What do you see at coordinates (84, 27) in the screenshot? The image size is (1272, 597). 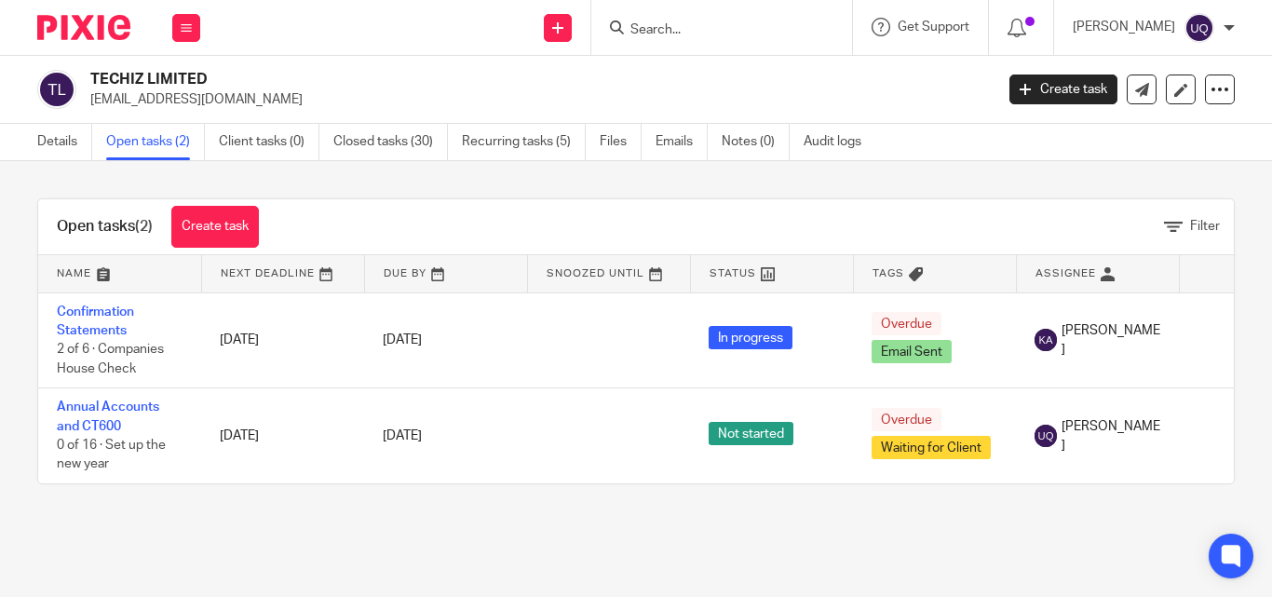 I see `img: Pixie` at bounding box center [84, 27].